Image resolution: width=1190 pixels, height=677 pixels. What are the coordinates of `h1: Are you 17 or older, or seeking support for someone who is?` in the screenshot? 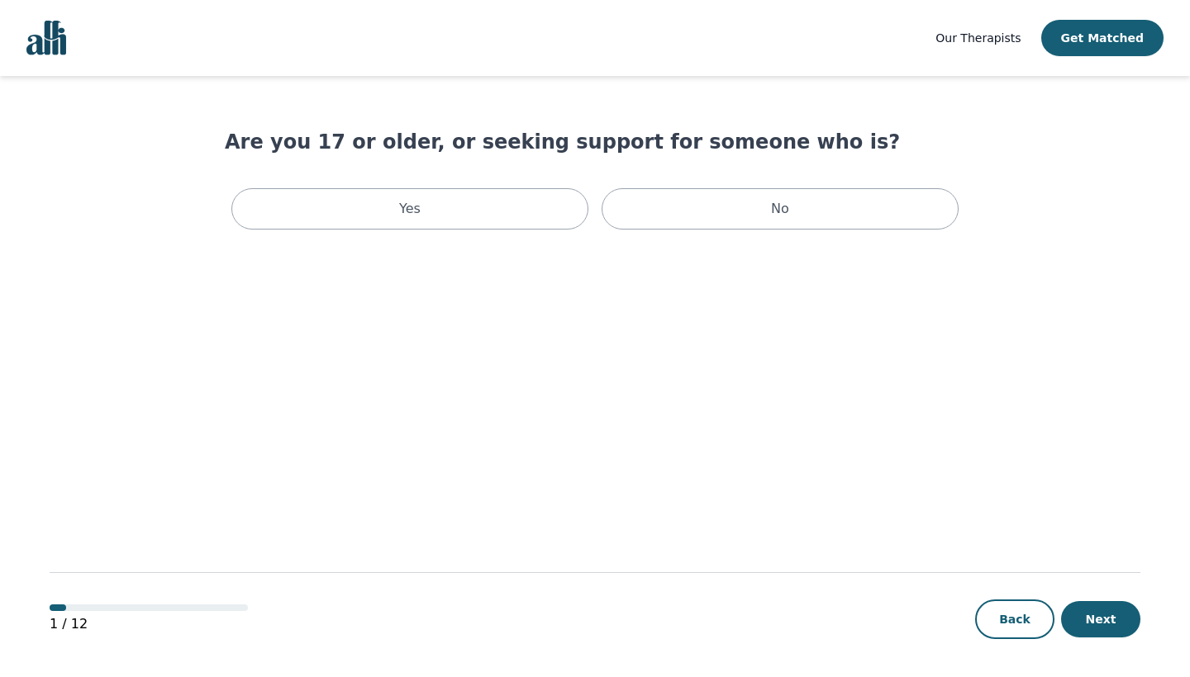 It's located at (595, 142).